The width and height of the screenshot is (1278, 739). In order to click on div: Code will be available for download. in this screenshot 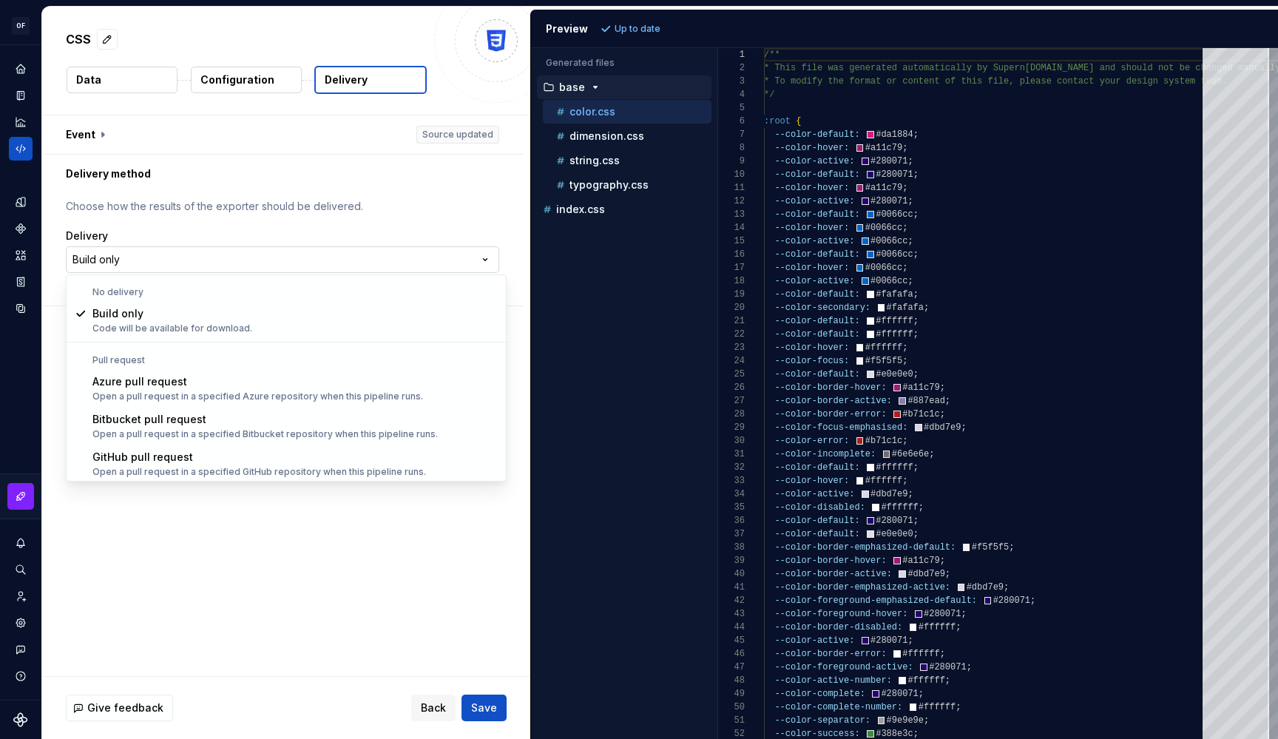, I will do `click(172, 328)`.